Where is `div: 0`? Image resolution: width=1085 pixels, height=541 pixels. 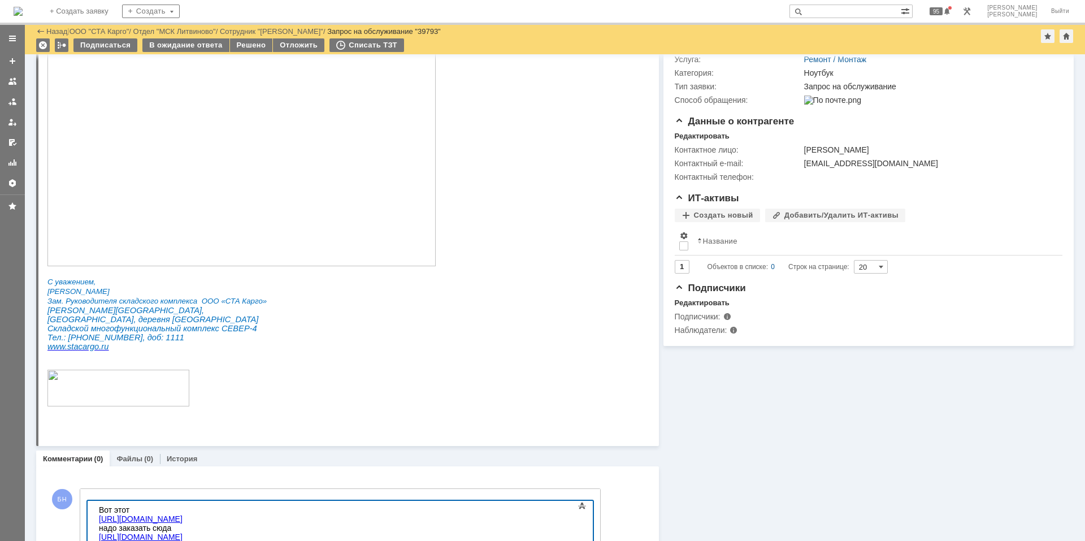
div: 0 is located at coordinates (773, 267).